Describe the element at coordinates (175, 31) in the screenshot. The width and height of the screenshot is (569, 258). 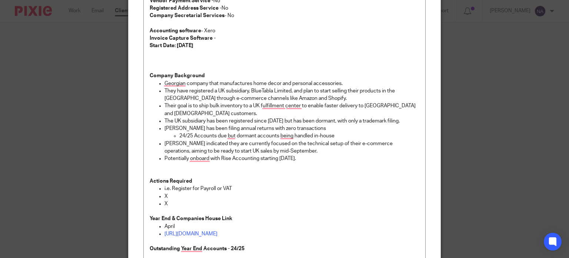
I see `strong: Accounting software` at that location.